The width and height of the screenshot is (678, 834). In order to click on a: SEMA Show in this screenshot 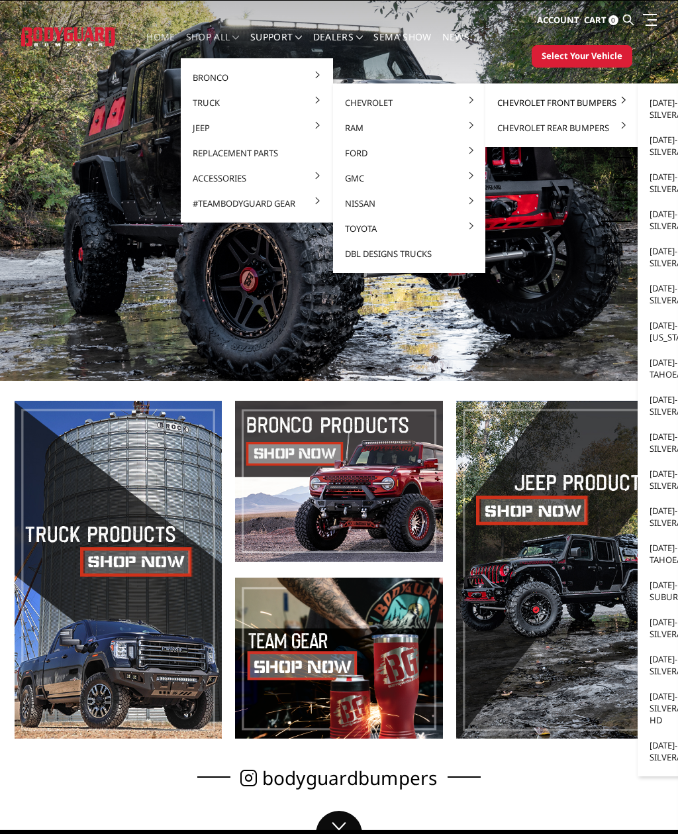, I will do `click(402, 45)`.